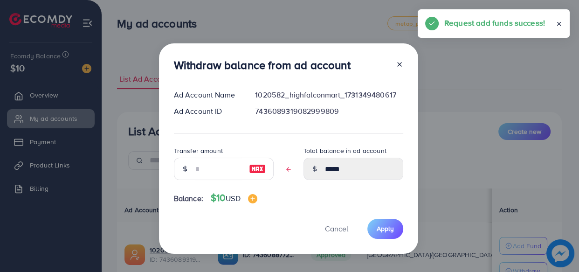 This screenshot has width=579, height=272. I want to click on label: Transfer amount, so click(198, 151).